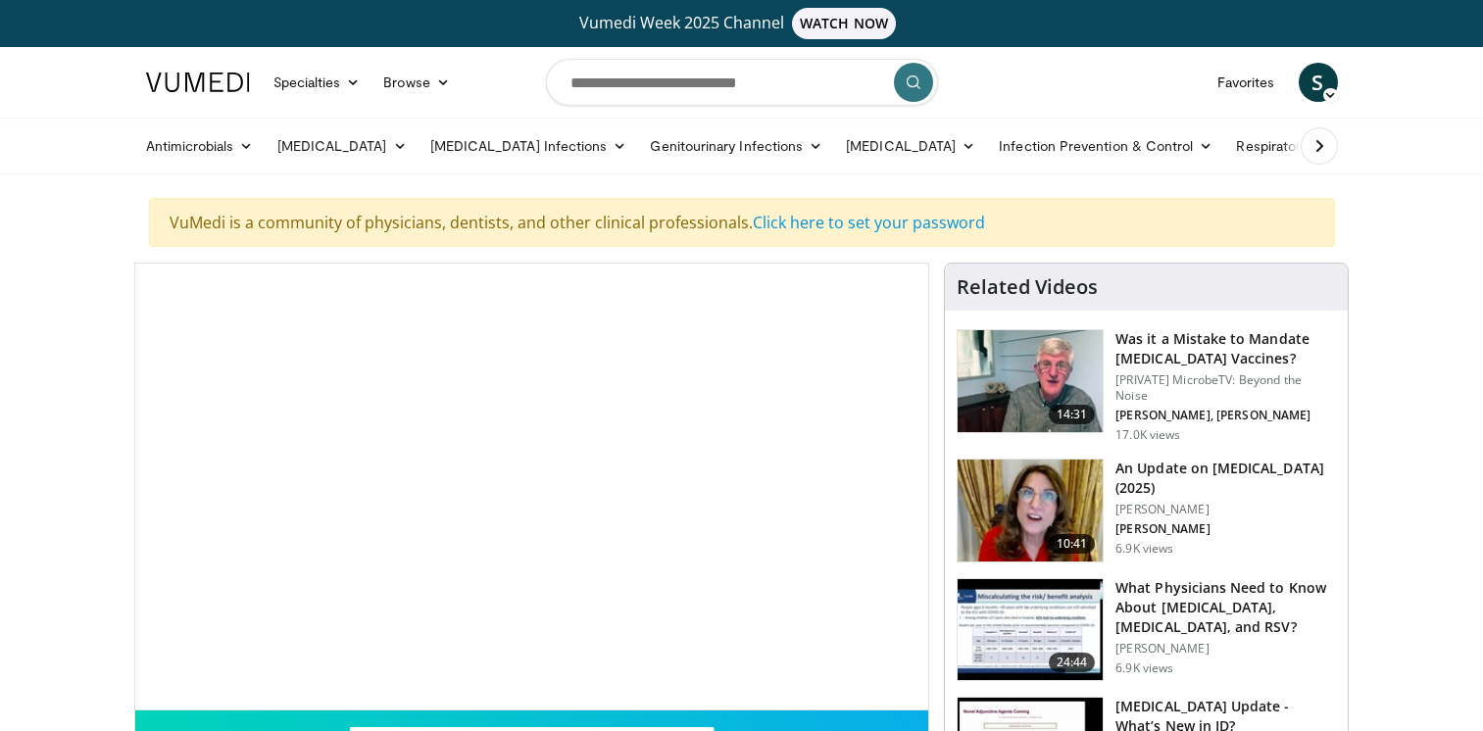 This screenshot has height=731, width=1483. I want to click on img: VuMedi Logo, so click(198, 82).